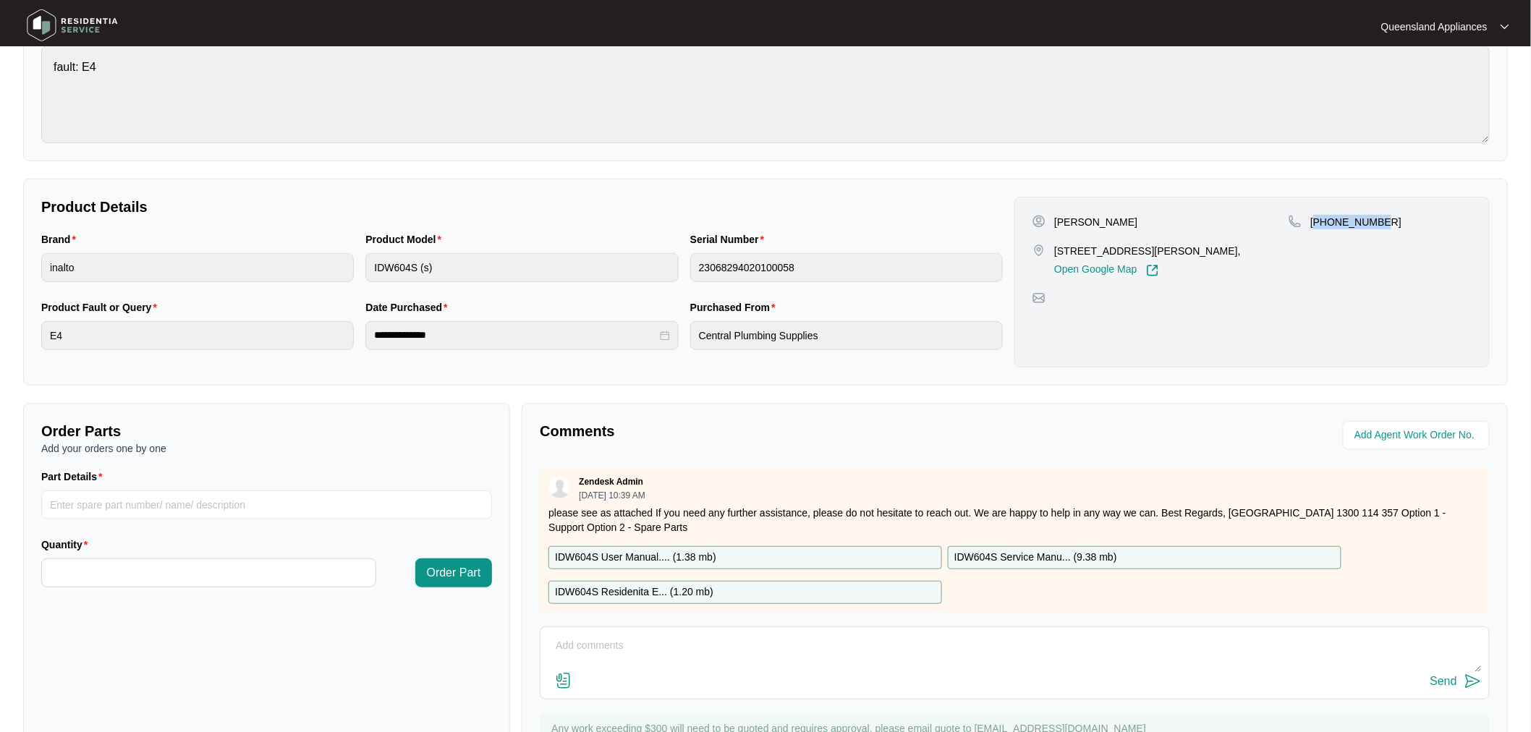 The image size is (1531, 732). I want to click on p: Product Details, so click(522, 207).